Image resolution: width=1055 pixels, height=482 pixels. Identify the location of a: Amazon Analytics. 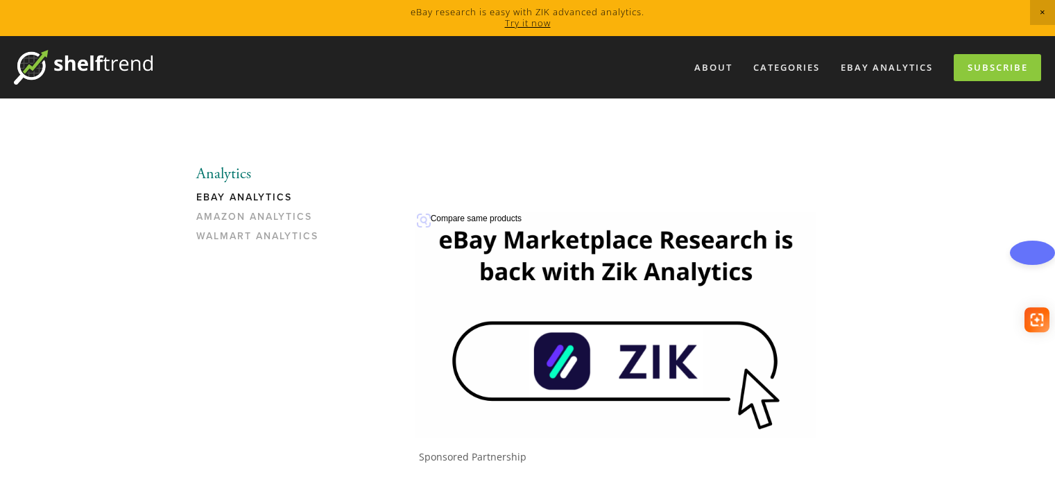
(262, 221).